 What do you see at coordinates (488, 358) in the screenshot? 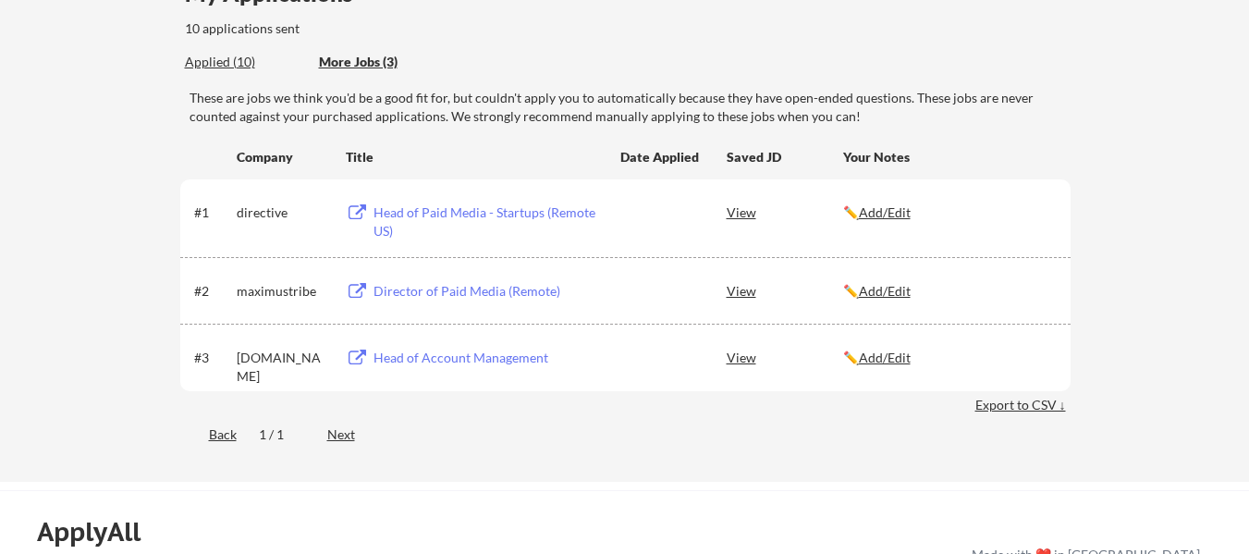
I see `div: Head of Account Management` at bounding box center [488, 358].